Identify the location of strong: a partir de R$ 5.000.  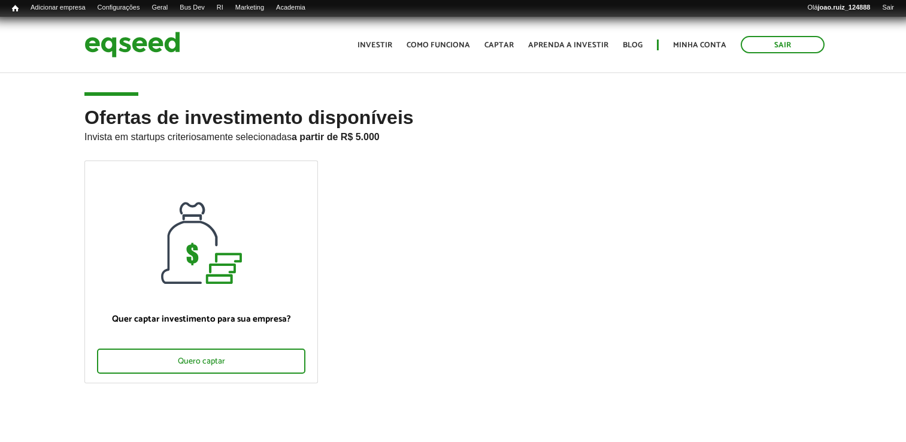
(335, 137).